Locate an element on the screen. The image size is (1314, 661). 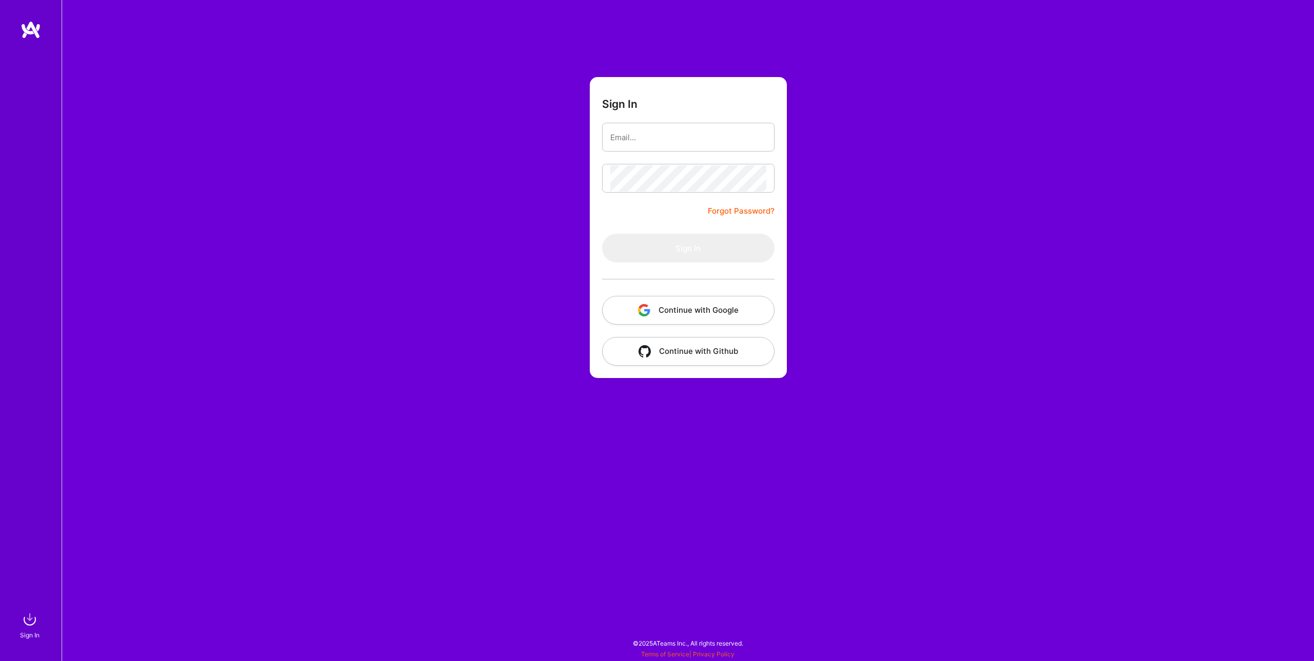
input: Email... is located at coordinates (688, 137).